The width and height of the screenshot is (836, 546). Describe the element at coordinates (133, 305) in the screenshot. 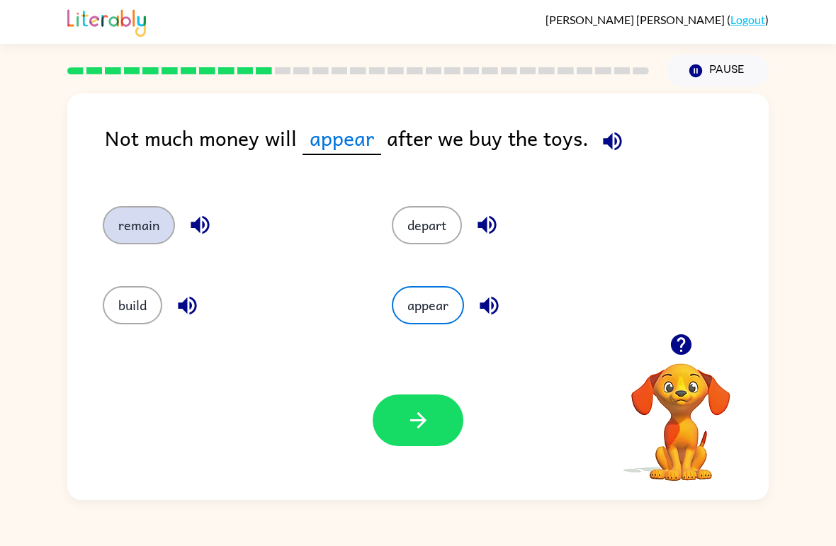

I see `button: build` at that location.